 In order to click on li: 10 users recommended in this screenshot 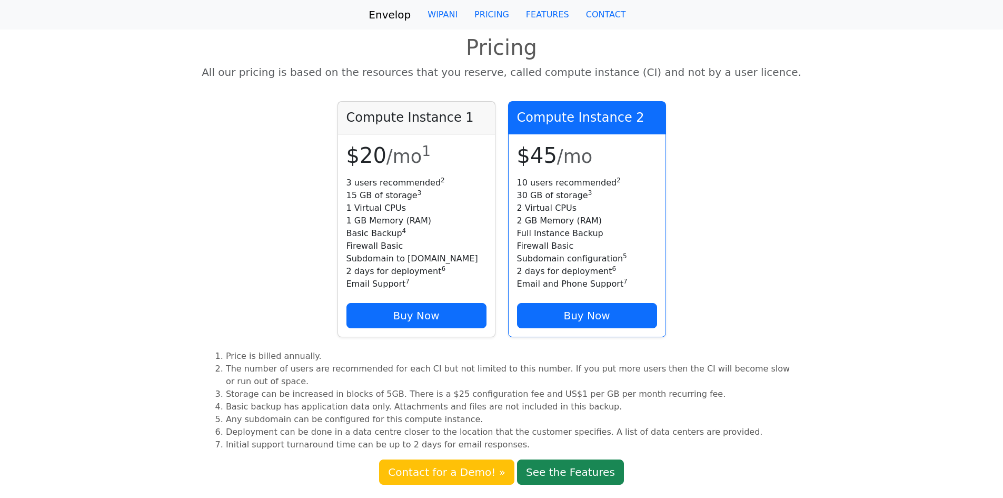, I will do `click(587, 183)`.